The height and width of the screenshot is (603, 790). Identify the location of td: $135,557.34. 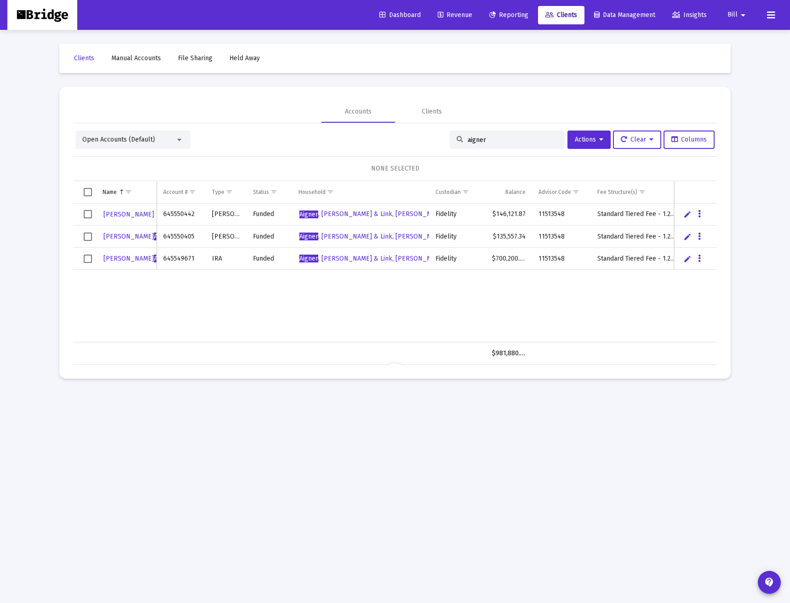
(508, 237).